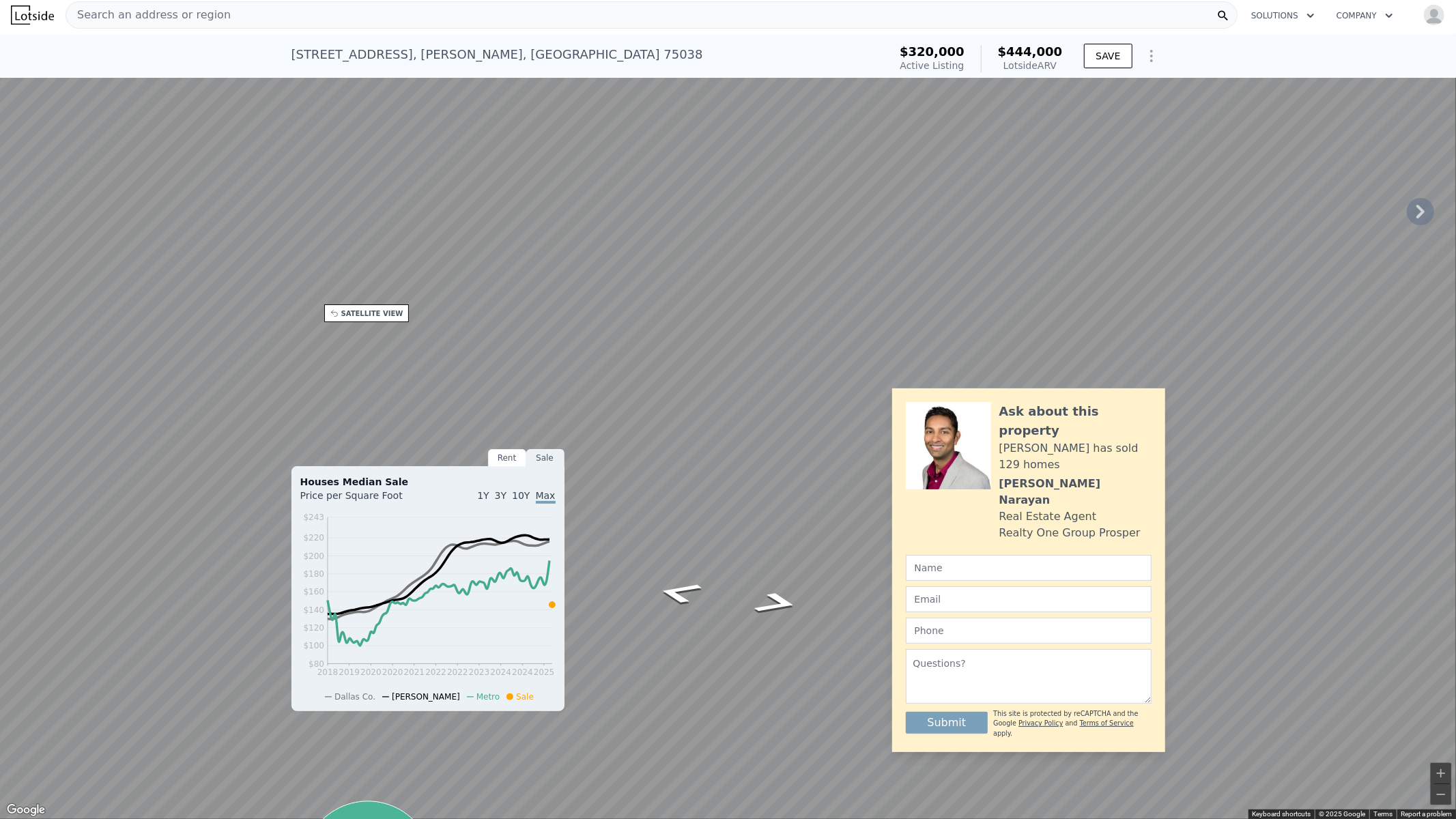 The image size is (1456, 819). Describe the element at coordinates (543, 672) in the screenshot. I see `tspan: 2025` at that location.